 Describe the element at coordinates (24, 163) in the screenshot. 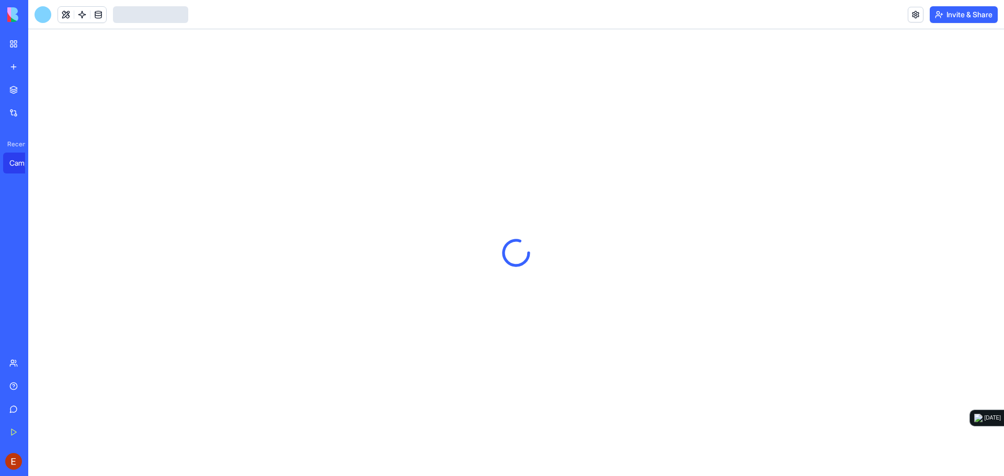

I see `a: Campaign Command Center` at that location.